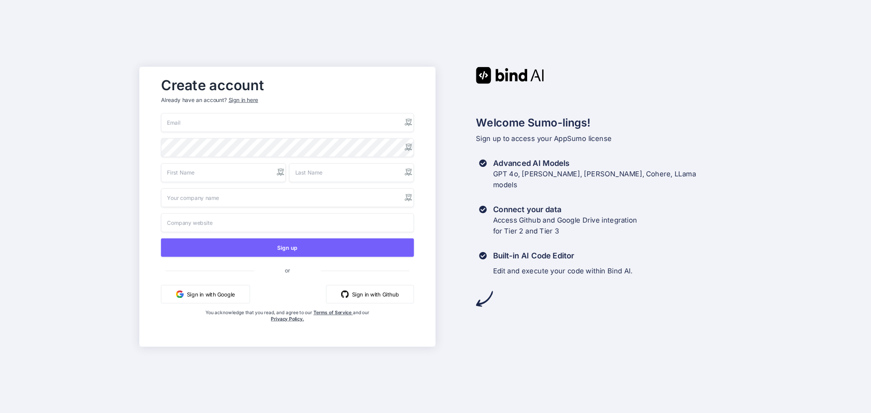  Describe the element at coordinates (351, 172) in the screenshot. I see `input: Last Name` at that location.